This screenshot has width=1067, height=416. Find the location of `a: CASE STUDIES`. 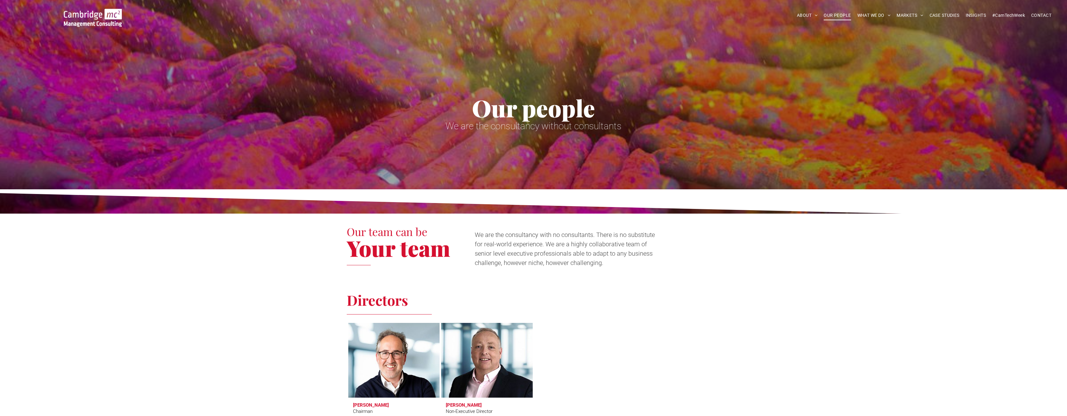

a: CASE STUDIES is located at coordinates (944, 15).